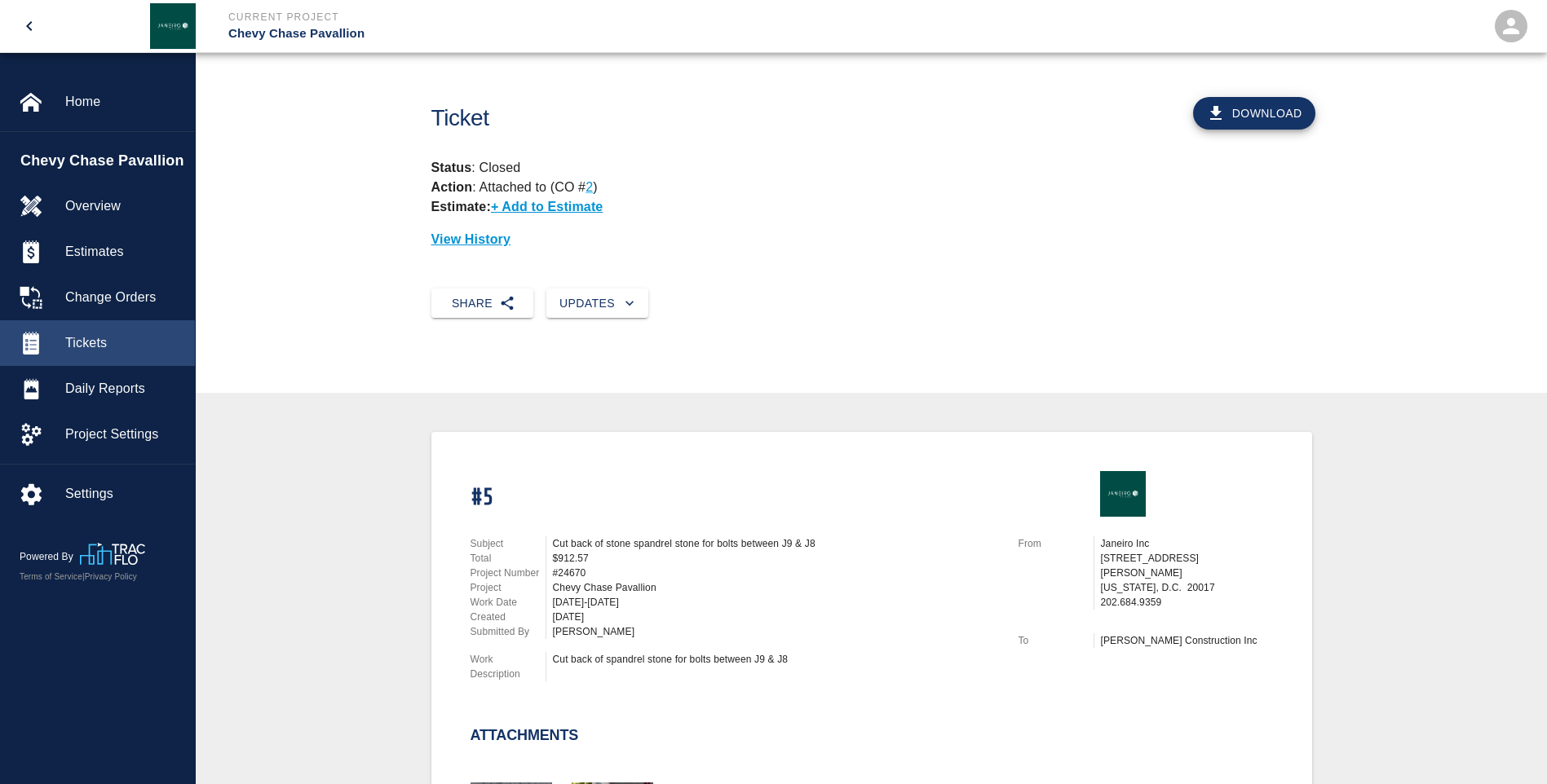  I want to click on strong: Status, so click(452, 168).